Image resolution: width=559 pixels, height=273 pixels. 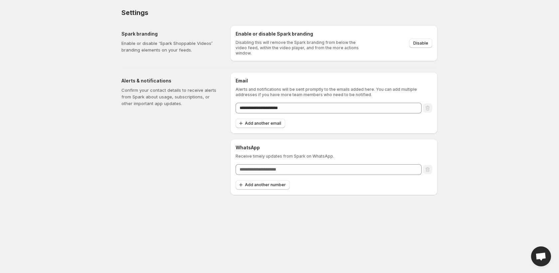 I want to click on span: Disable, so click(x=421, y=43).